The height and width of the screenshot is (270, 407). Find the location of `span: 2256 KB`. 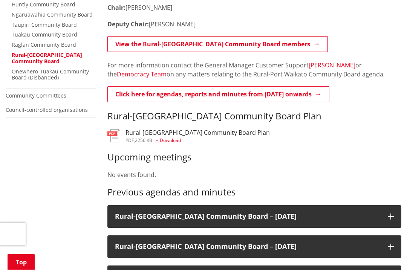

span: 2256 KB is located at coordinates (144, 141).